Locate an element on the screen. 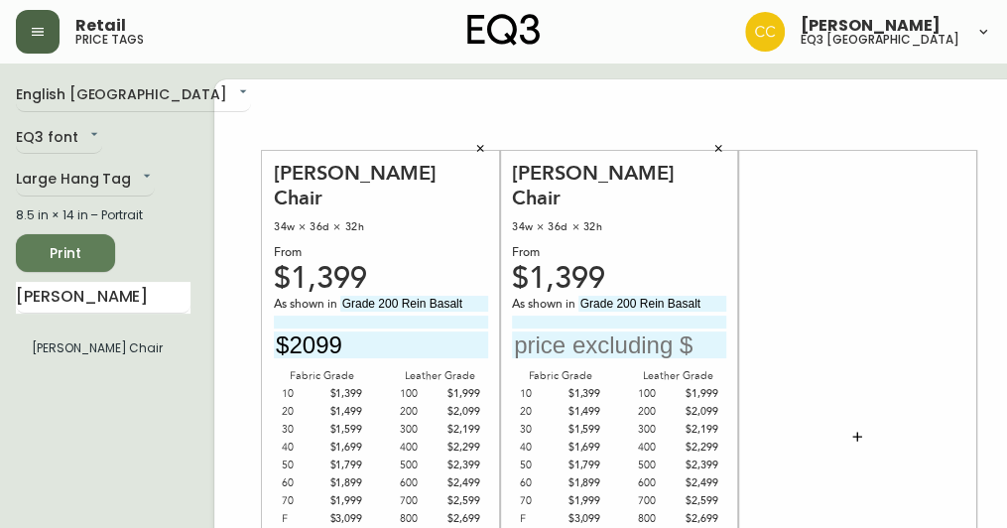 This screenshot has width=1007, height=528. h5: price tags is located at coordinates (109, 40).